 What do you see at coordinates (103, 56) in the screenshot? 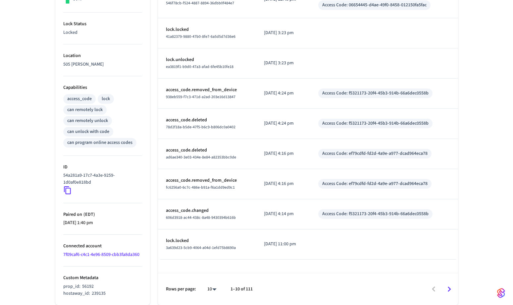
I see `p: Location` at bounding box center [103, 56].